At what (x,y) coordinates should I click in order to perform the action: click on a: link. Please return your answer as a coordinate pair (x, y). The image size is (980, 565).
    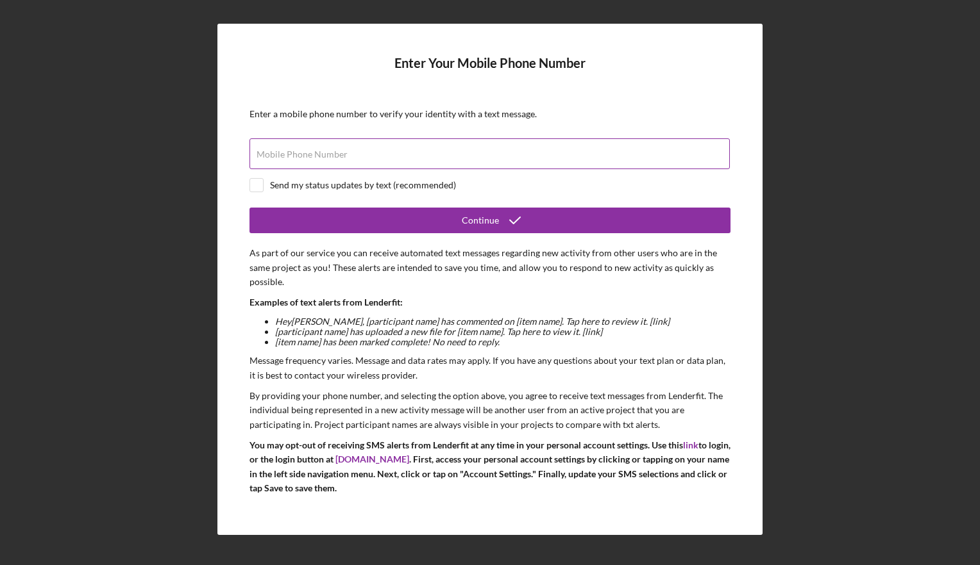
    Looking at the image, I should click on (691, 445).